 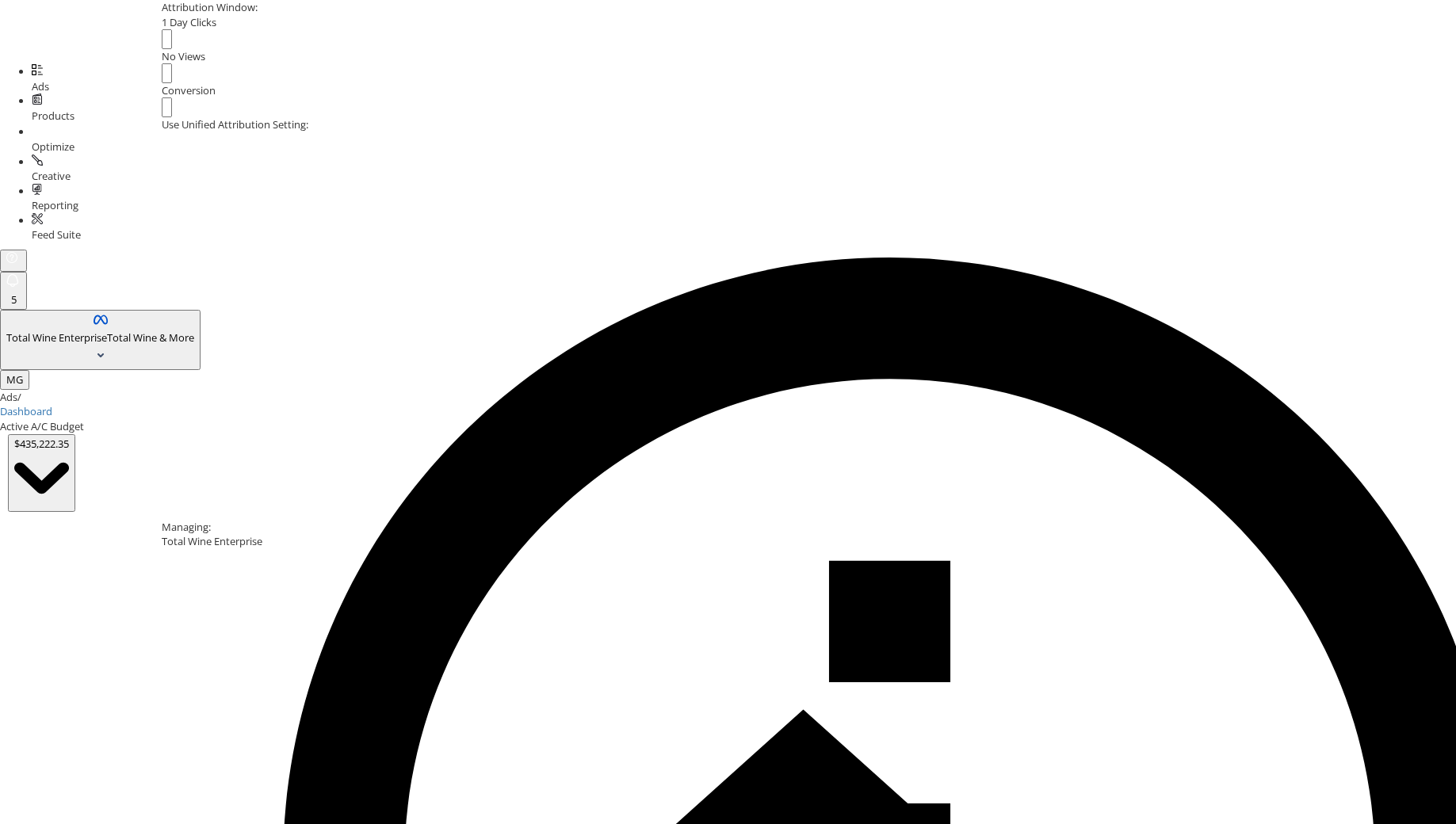 I want to click on span: Feed Suite, so click(x=56, y=234).